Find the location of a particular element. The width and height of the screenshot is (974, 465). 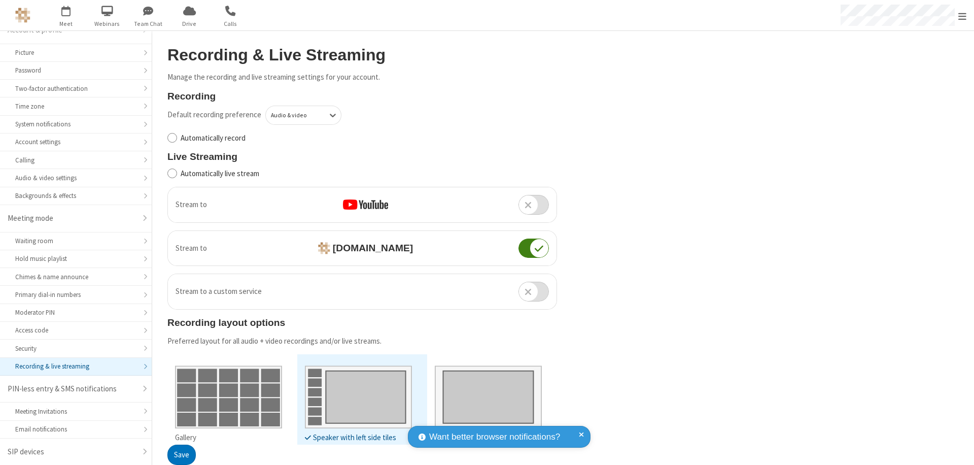

div: Hold music playlist is located at coordinates (76, 258).